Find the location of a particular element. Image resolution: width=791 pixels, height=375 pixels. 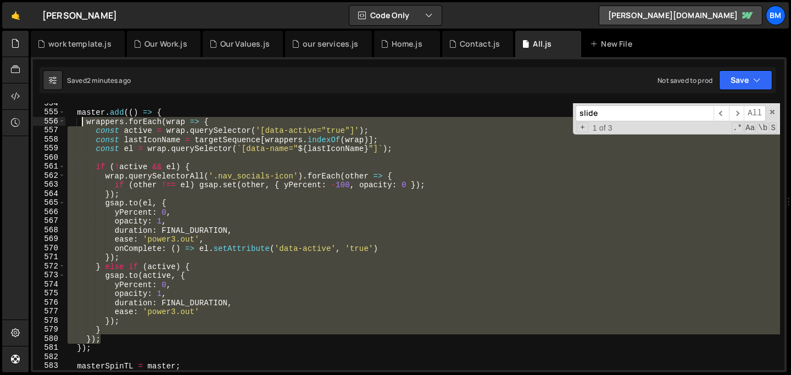

div: 577 is located at coordinates (49, 312).